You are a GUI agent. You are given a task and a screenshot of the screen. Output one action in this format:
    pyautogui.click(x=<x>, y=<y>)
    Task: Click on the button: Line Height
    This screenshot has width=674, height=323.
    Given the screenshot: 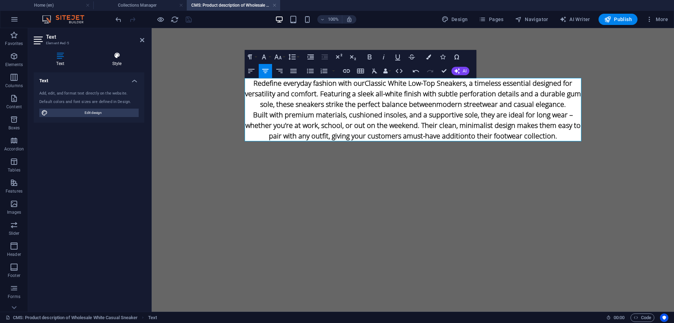 What is the action you would take?
    pyautogui.click(x=293, y=57)
    